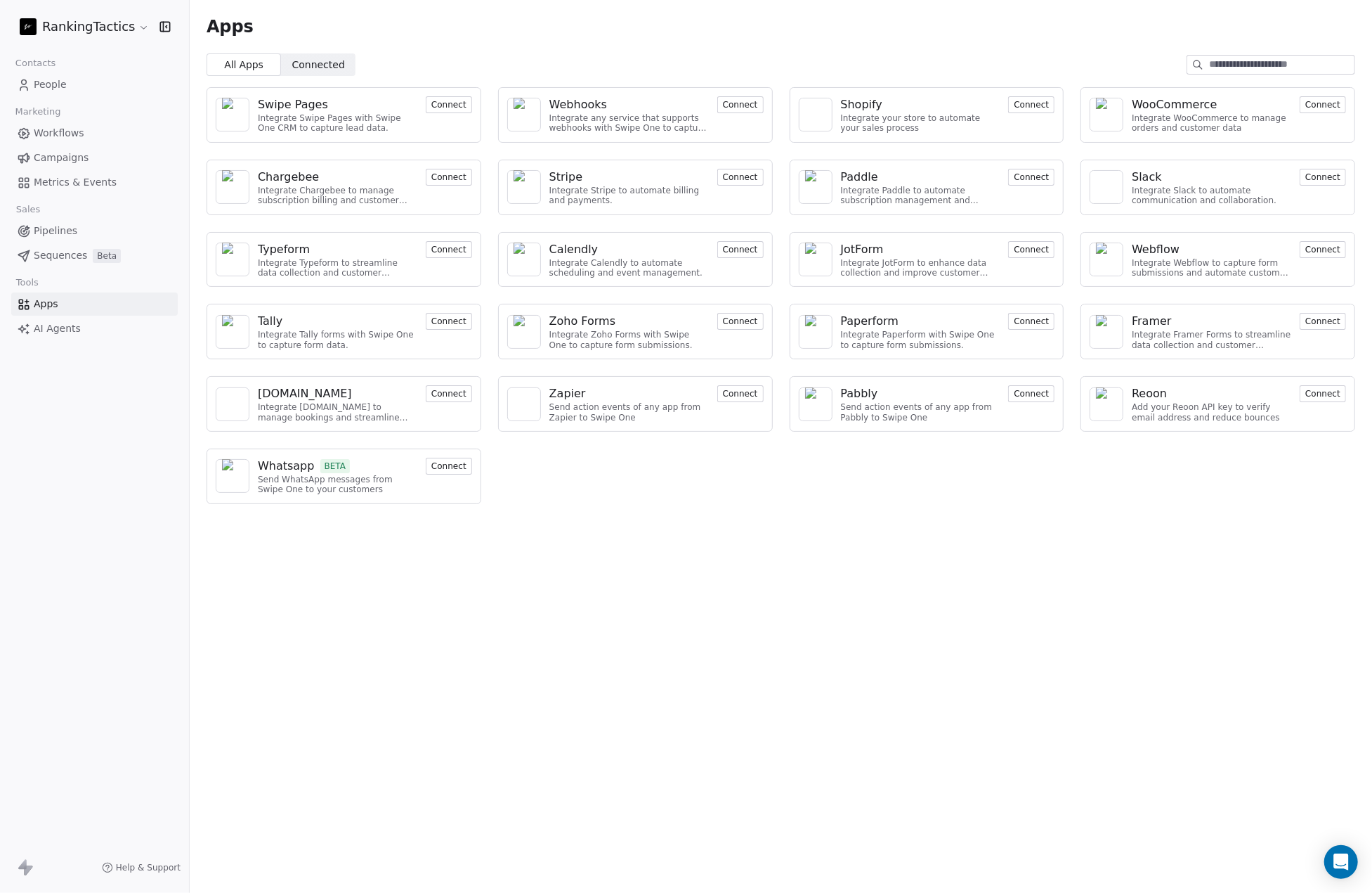 This screenshot has width=1372, height=893. What do you see at coordinates (38, 112) in the screenshot?
I see `span: Marketing` at bounding box center [38, 112].